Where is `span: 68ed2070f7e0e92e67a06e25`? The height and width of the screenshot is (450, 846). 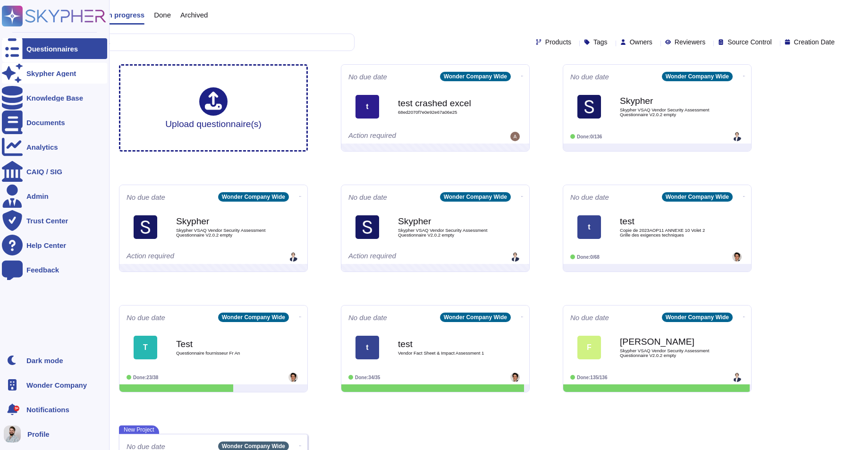
span: 68ed2070f7e0e92e67a06e25 is located at coordinates (445, 112).